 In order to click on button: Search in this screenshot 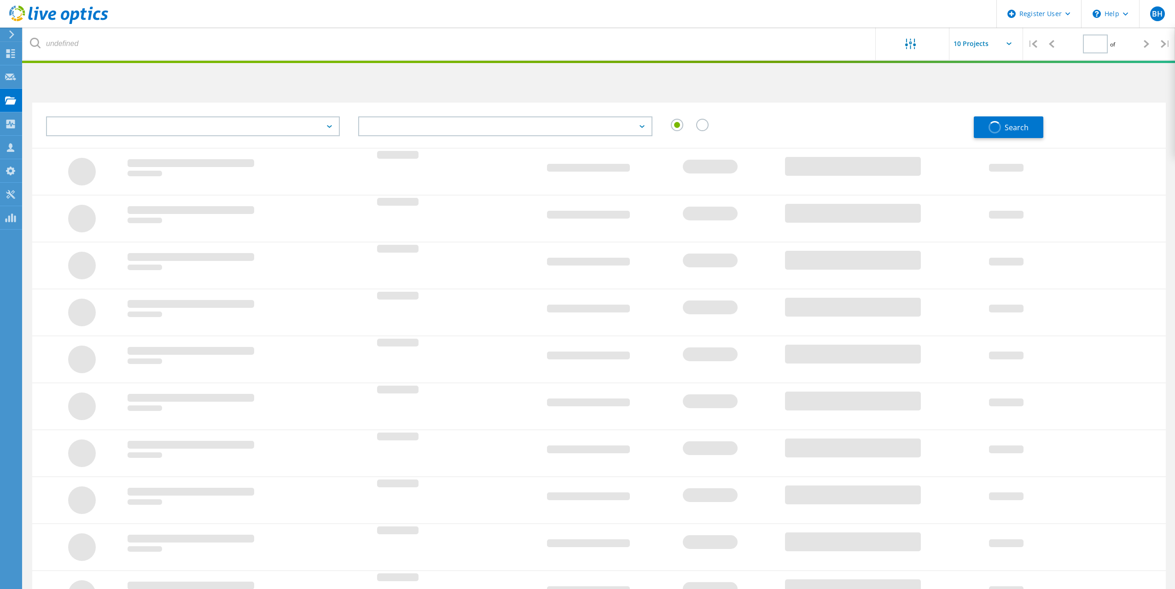, I will do `click(1008, 127)`.